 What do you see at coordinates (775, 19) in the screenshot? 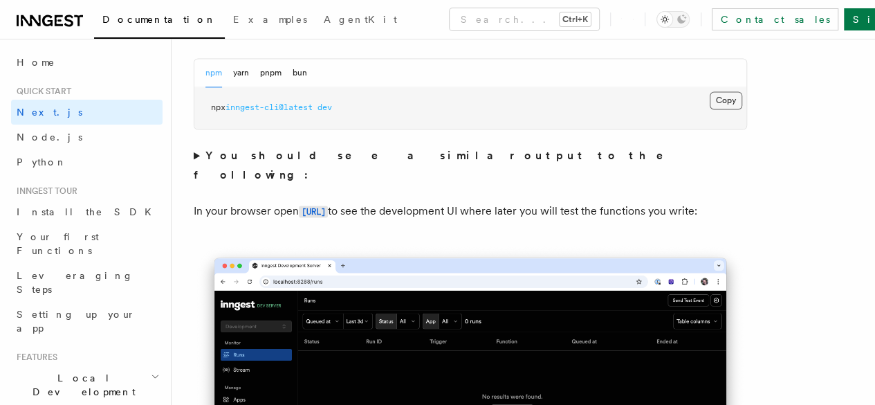
I see `a: Contact sales` at bounding box center [775, 19].